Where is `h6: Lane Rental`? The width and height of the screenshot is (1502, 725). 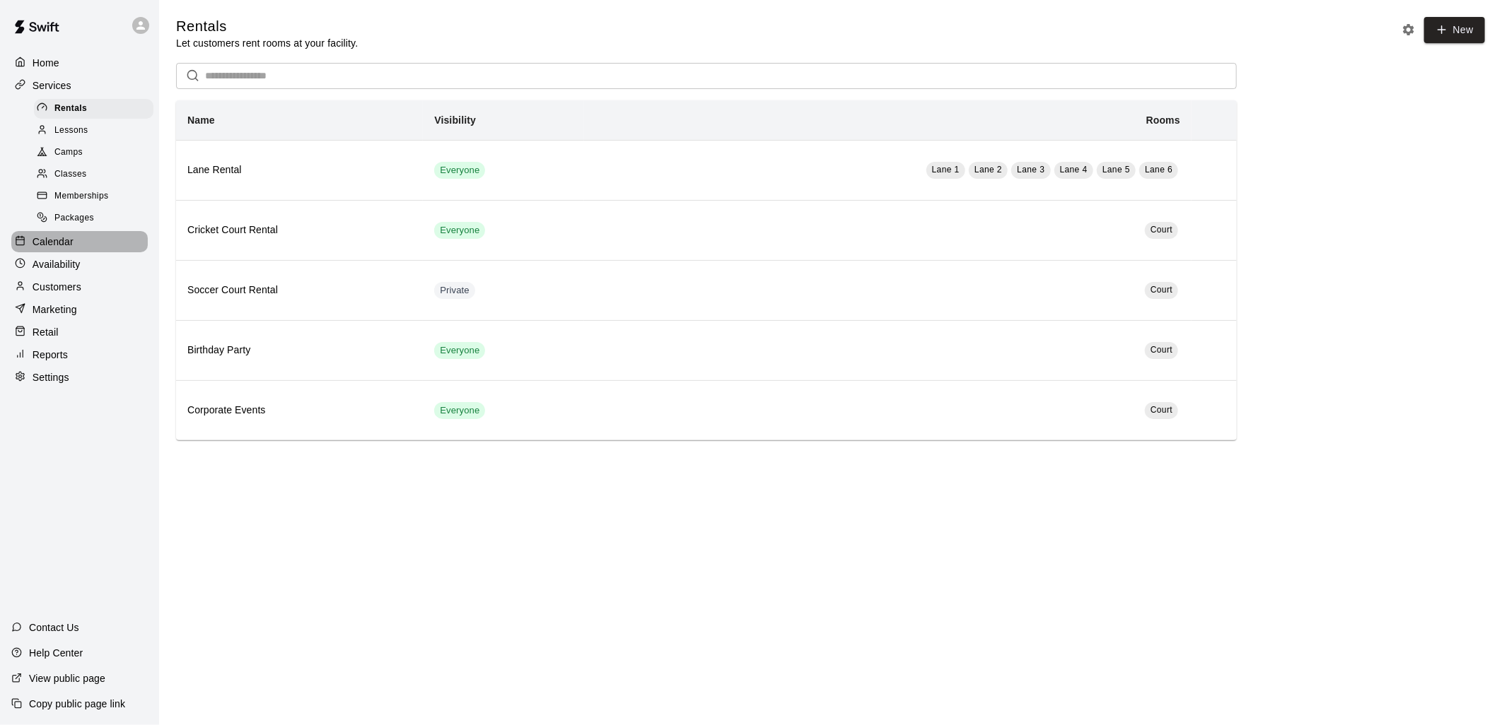
h6: Lane Rental is located at coordinates (299, 170).